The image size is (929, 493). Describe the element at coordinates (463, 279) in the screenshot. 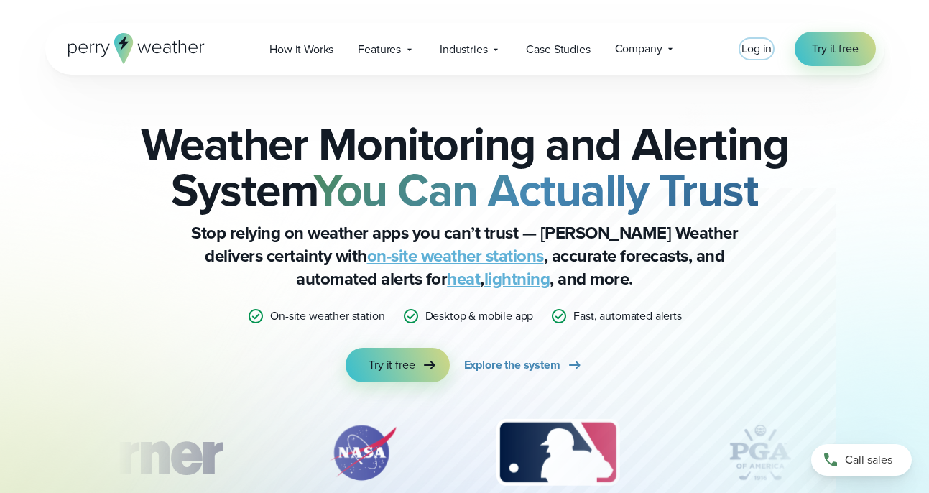

I see `a: heat` at that location.